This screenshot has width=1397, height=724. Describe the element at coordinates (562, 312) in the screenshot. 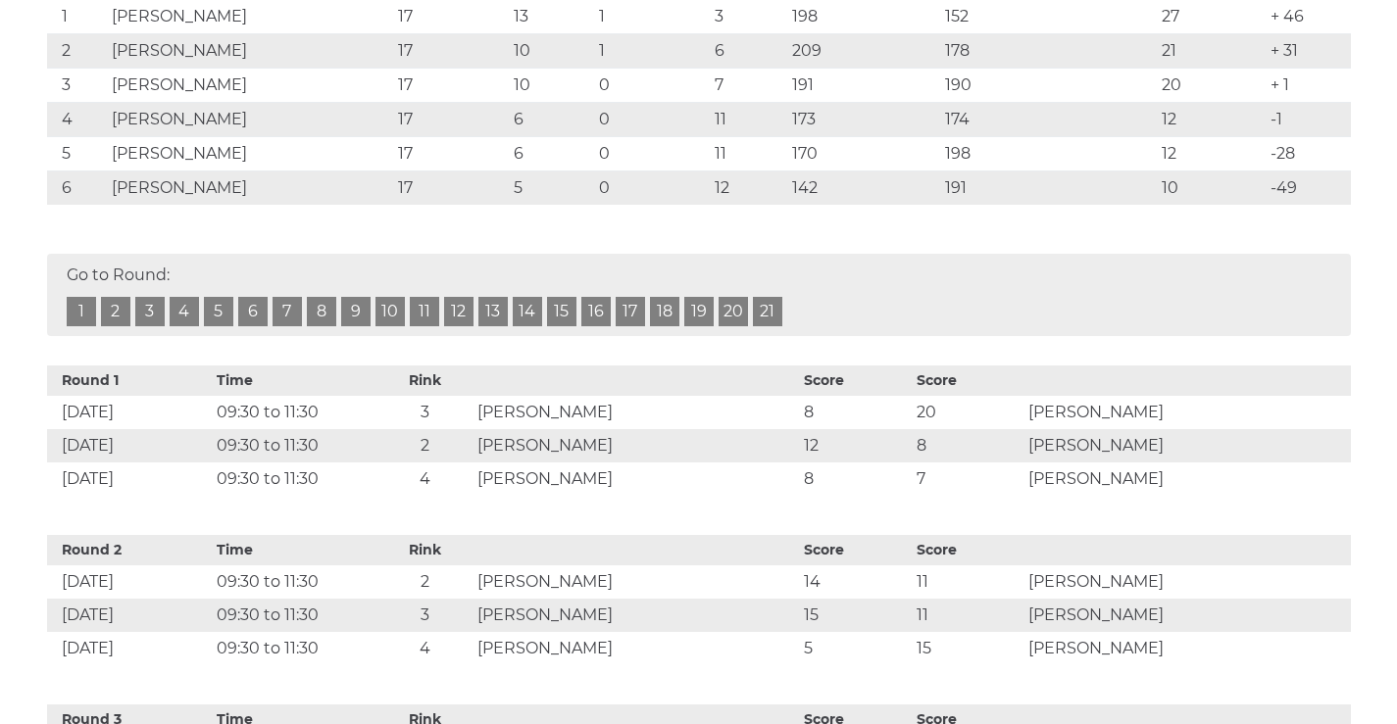

I see `a: 15` at that location.